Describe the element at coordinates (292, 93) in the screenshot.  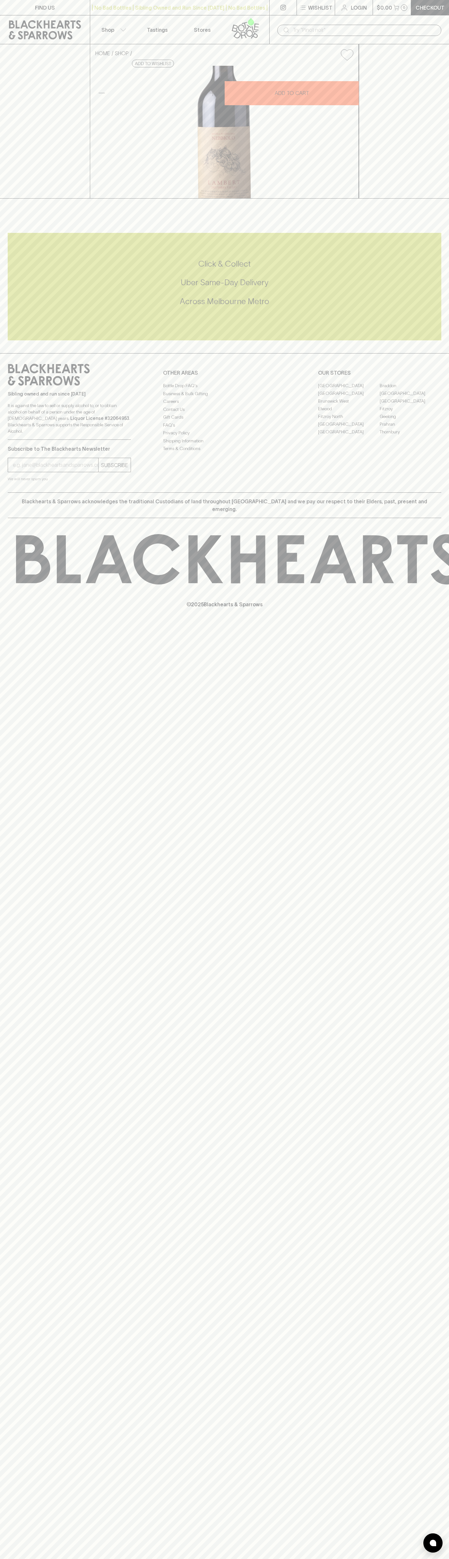
I see `button: ADD TO CART` at that location.